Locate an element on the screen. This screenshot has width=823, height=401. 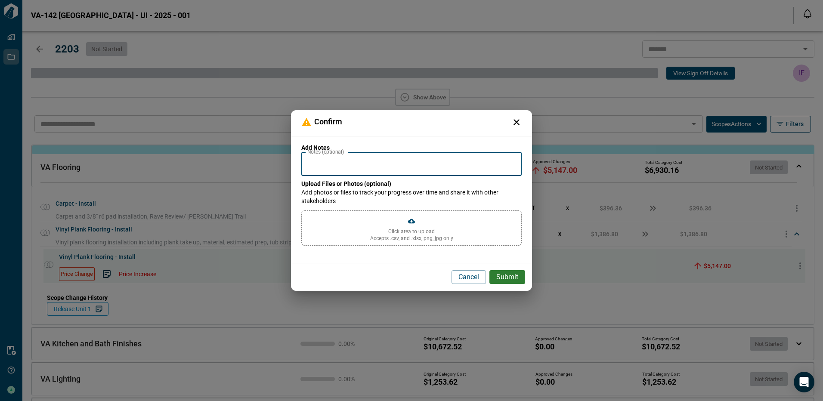
span: Upload Files or Photos (optional) is located at coordinates (346, 184).